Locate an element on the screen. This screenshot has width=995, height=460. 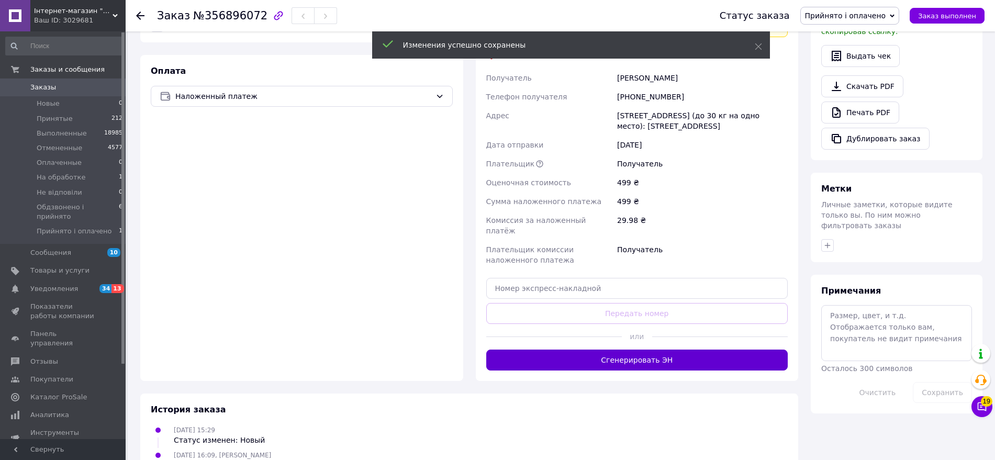
span: Выполненные is located at coordinates (62, 133).